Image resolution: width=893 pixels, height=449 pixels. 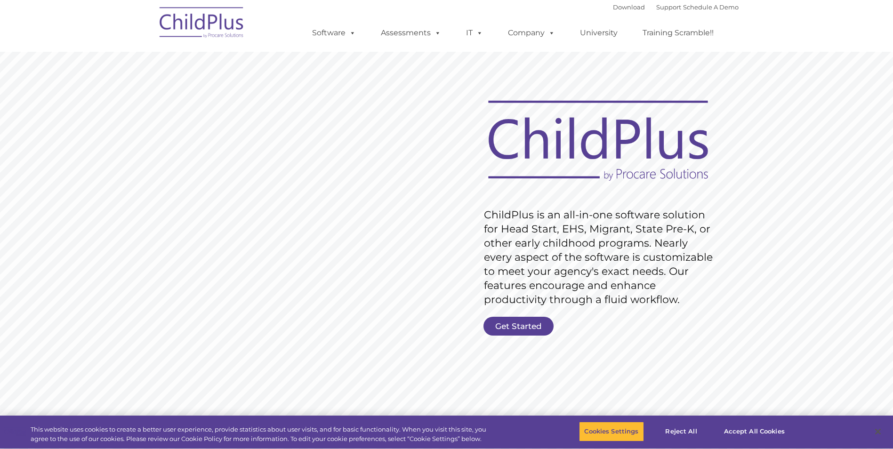 I want to click on button: Reject All, so click(x=681, y=432).